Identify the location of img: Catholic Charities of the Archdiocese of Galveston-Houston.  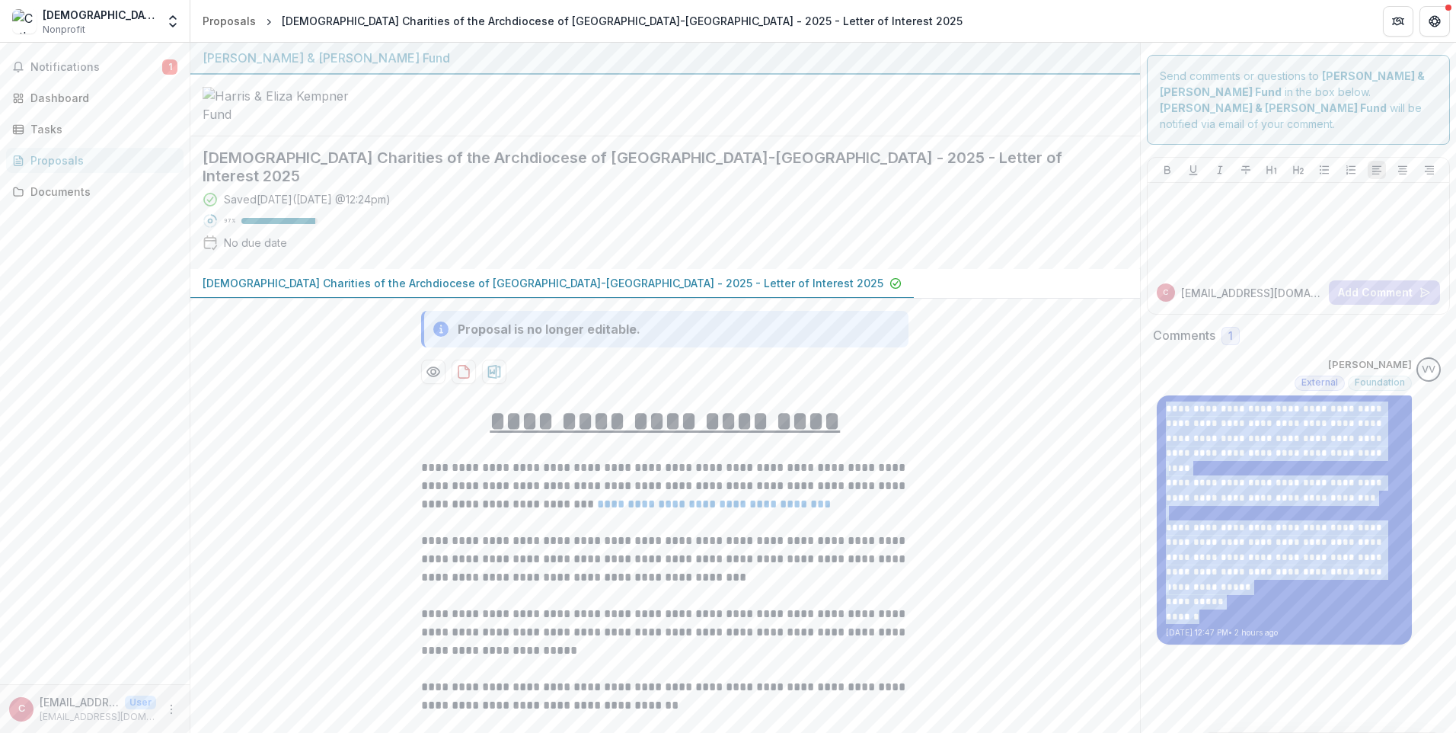
(24, 21).